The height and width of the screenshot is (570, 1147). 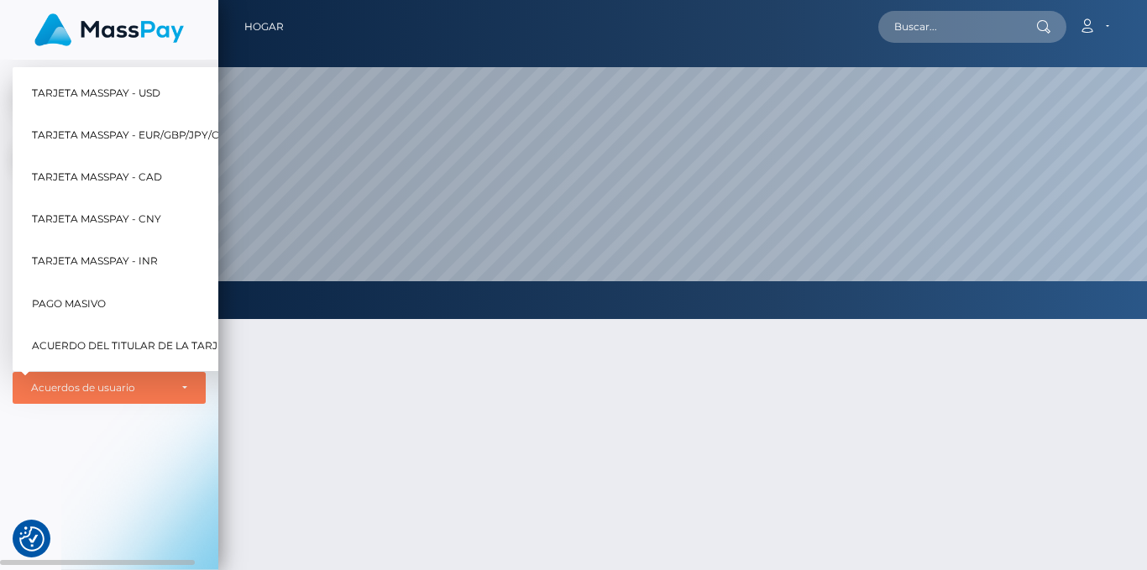 What do you see at coordinates (34, 50) in the screenshot?
I see `img: website_grey.svg` at bounding box center [34, 50].